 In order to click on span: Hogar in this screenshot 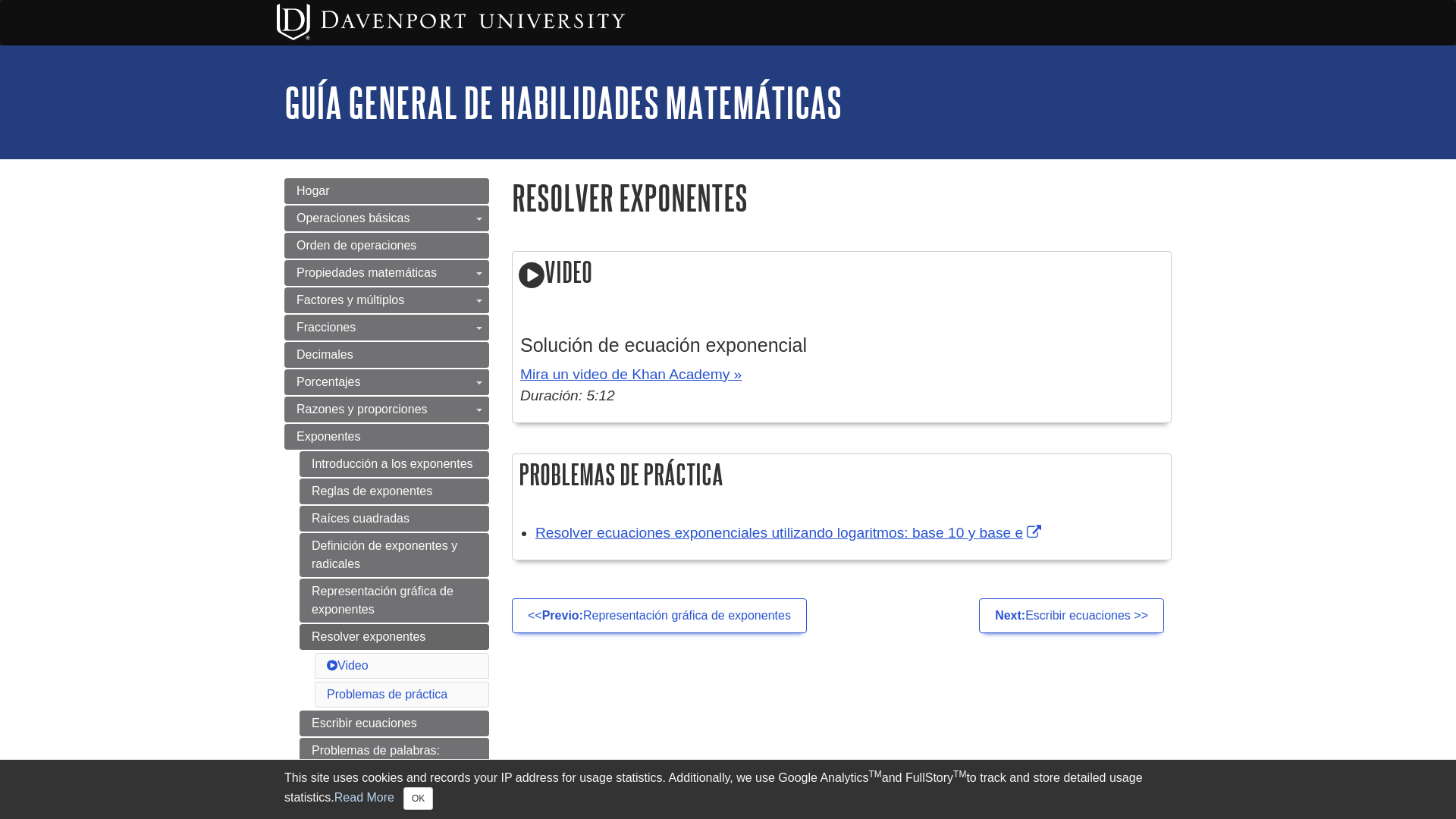, I will do `click(313, 190)`.